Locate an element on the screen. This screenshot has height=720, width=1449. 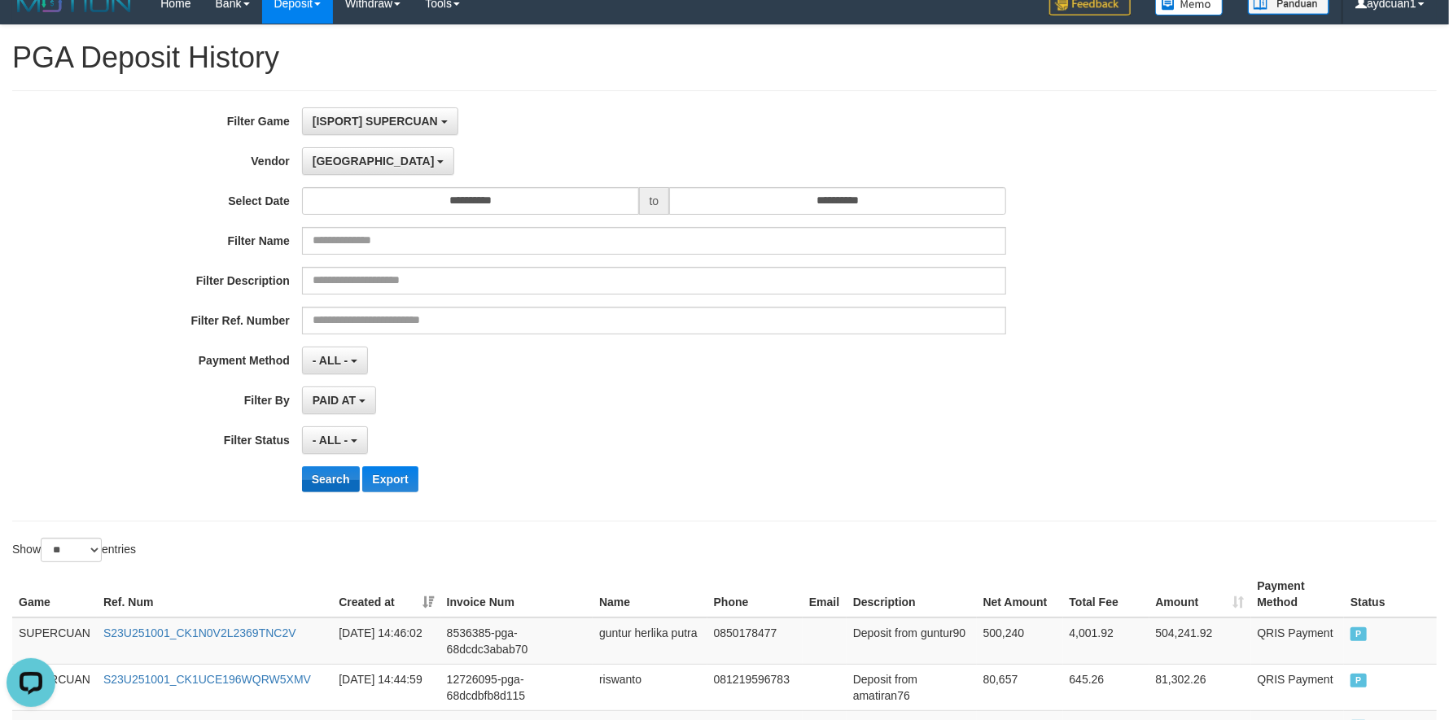
td: Deposit from guntur90 is located at coordinates (912, 642).